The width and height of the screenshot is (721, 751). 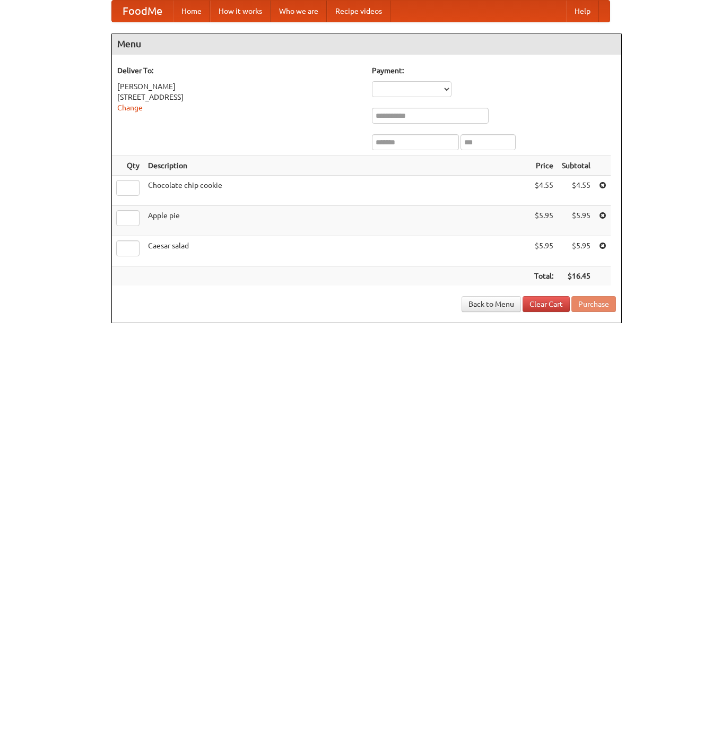 I want to click on h5: Deliver To:, so click(x=239, y=71).